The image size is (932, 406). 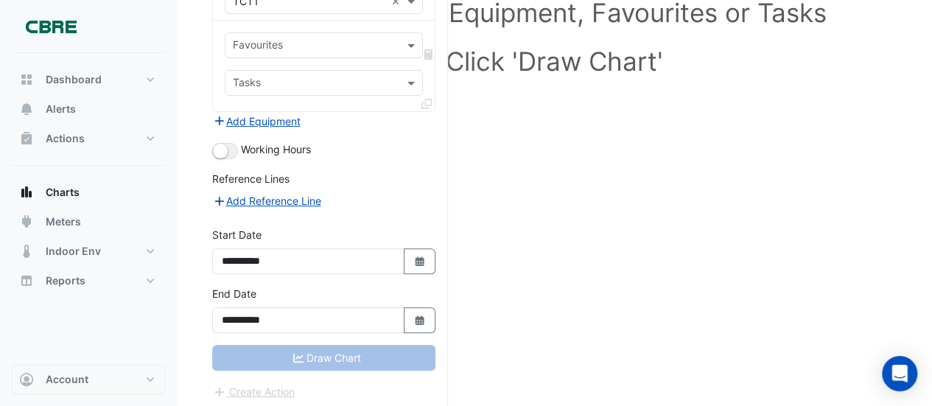 I want to click on span: Indoor Env, so click(x=73, y=251).